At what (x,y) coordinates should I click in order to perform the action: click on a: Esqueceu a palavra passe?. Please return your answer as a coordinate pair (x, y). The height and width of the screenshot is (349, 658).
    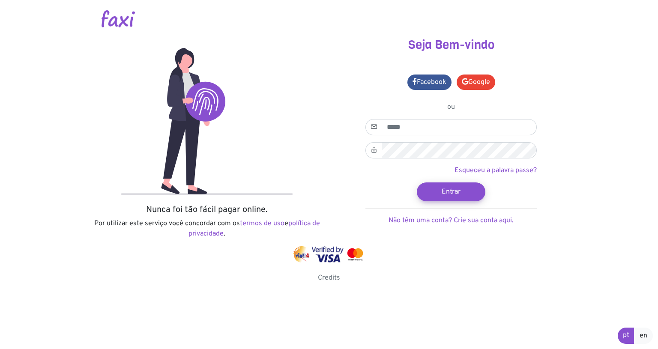
    Looking at the image, I should click on (496, 170).